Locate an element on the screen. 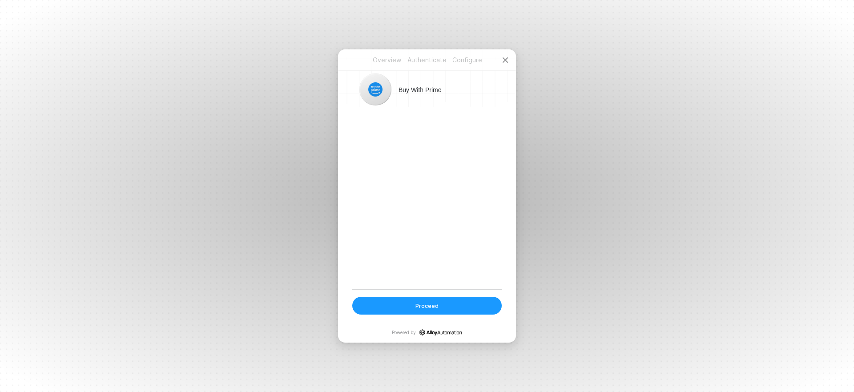  p: Overview is located at coordinates (387, 60).